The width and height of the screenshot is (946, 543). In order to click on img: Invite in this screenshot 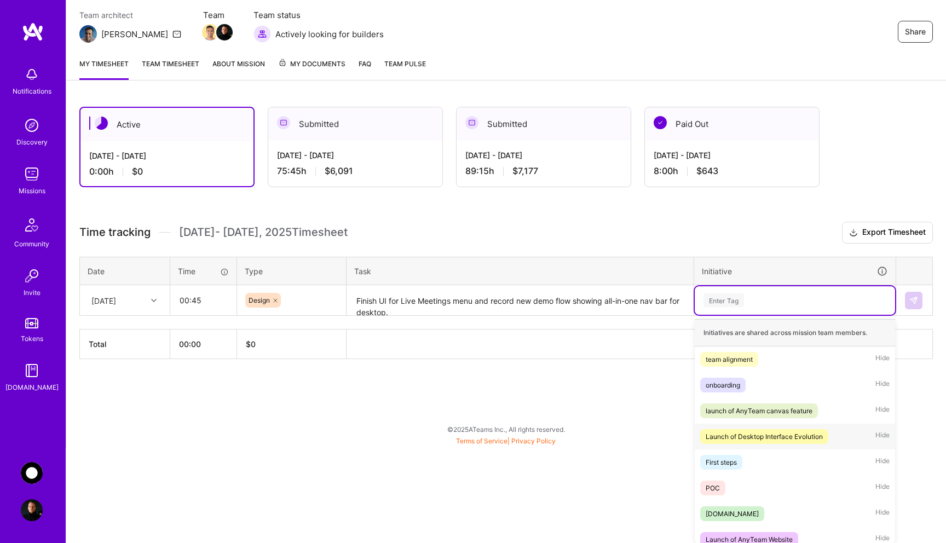, I will do `click(32, 276)`.